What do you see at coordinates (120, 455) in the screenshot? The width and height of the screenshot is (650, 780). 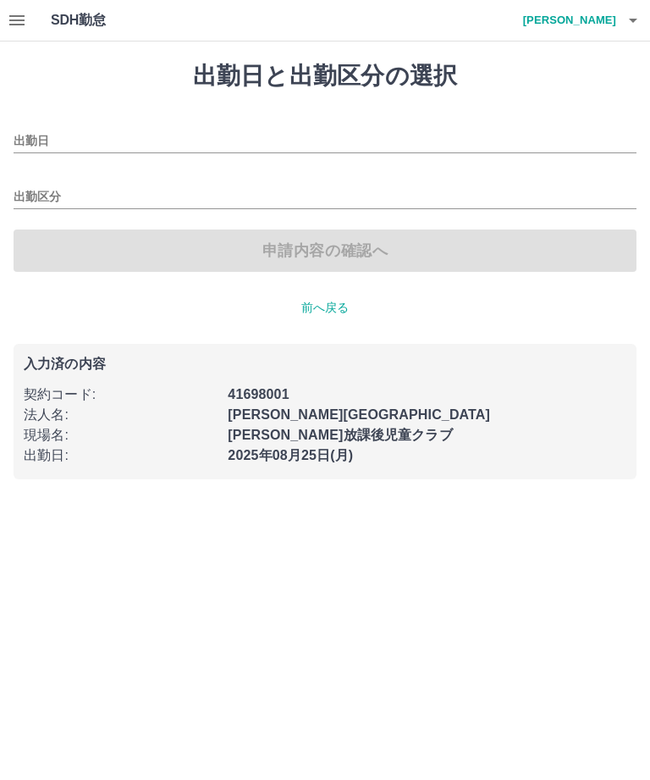 I see `p: 出勤日 :` at bounding box center [120, 455].